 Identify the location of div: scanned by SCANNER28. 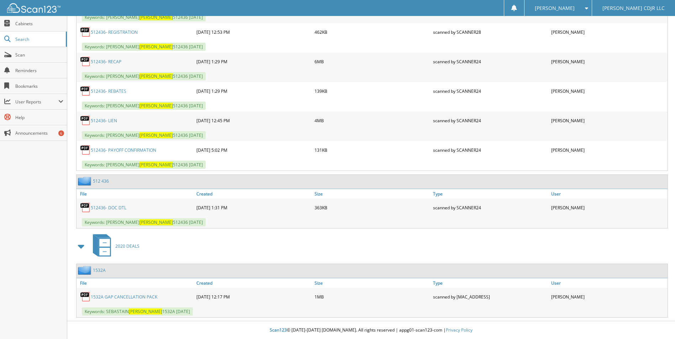
(490, 32).